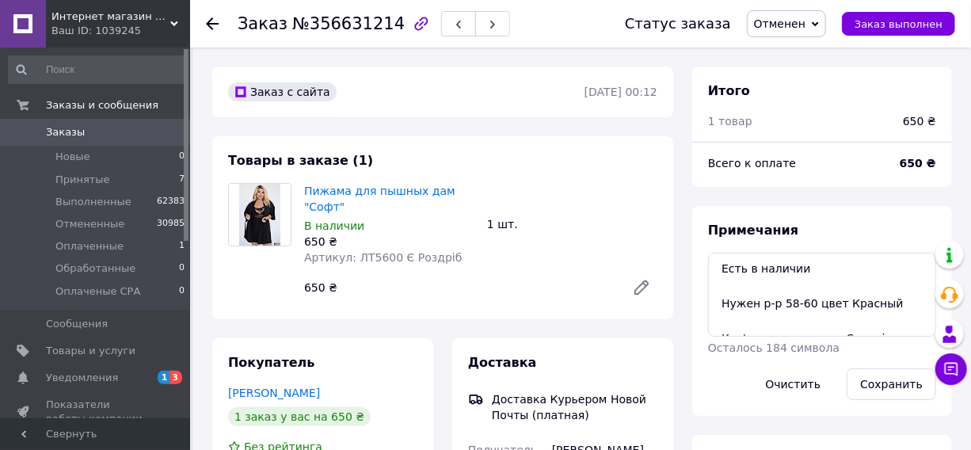 The width and height of the screenshot is (971, 450). What do you see at coordinates (82, 378) in the screenshot?
I see `span: Уведомления` at bounding box center [82, 378].